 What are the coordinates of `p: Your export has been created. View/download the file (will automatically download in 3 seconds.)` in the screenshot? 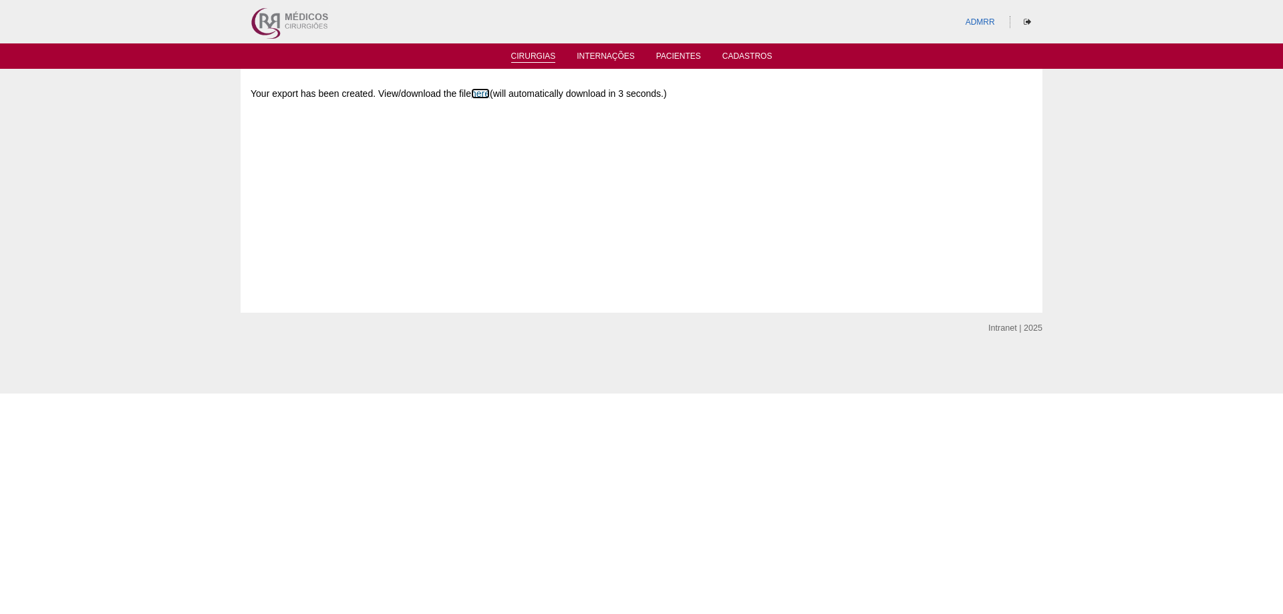 It's located at (641, 94).